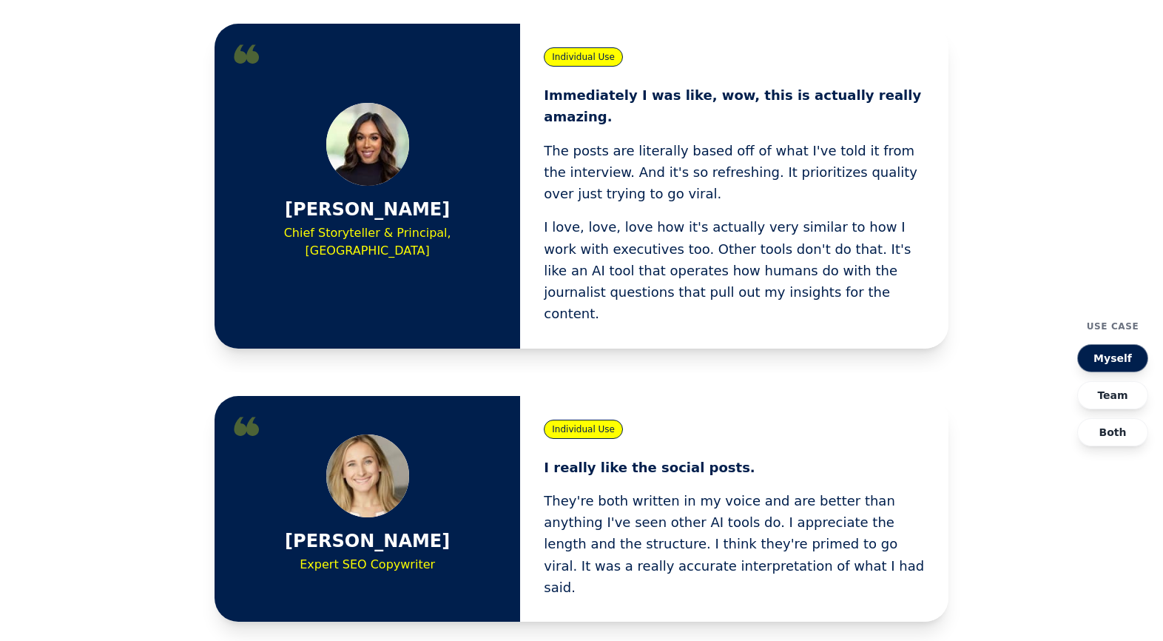 The width and height of the screenshot is (1163, 641). Describe the element at coordinates (368, 144) in the screenshot. I see `img: Leah Dergachev` at that location.